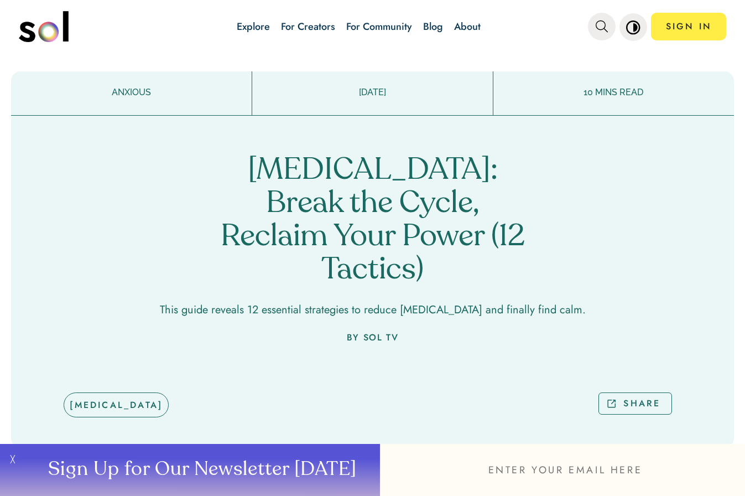 This screenshot has height=496, width=745. What do you see at coordinates (563, 470) in the screenshot?
I see `input: ENTER YOUR EMAIL HERE` at bounding box center [563, 470].